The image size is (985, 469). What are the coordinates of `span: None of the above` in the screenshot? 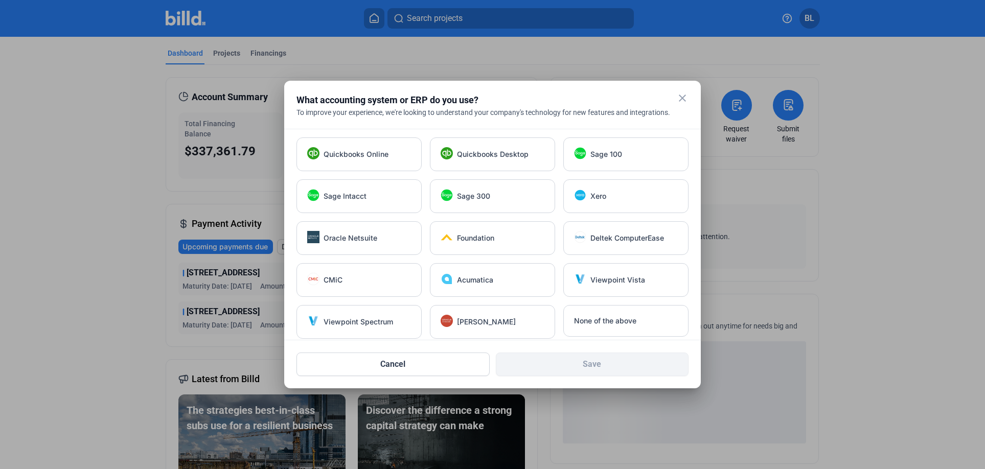 It's located at (605, 321).